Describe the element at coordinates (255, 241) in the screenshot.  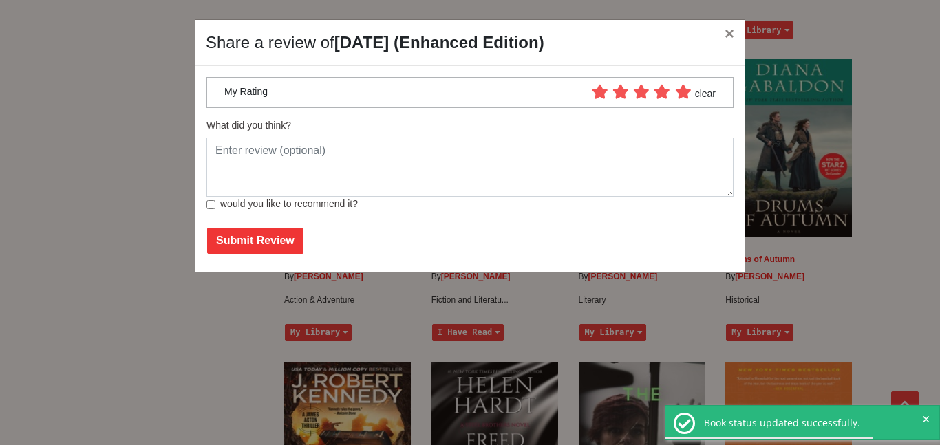
I see `button: Submit Review` at that location.